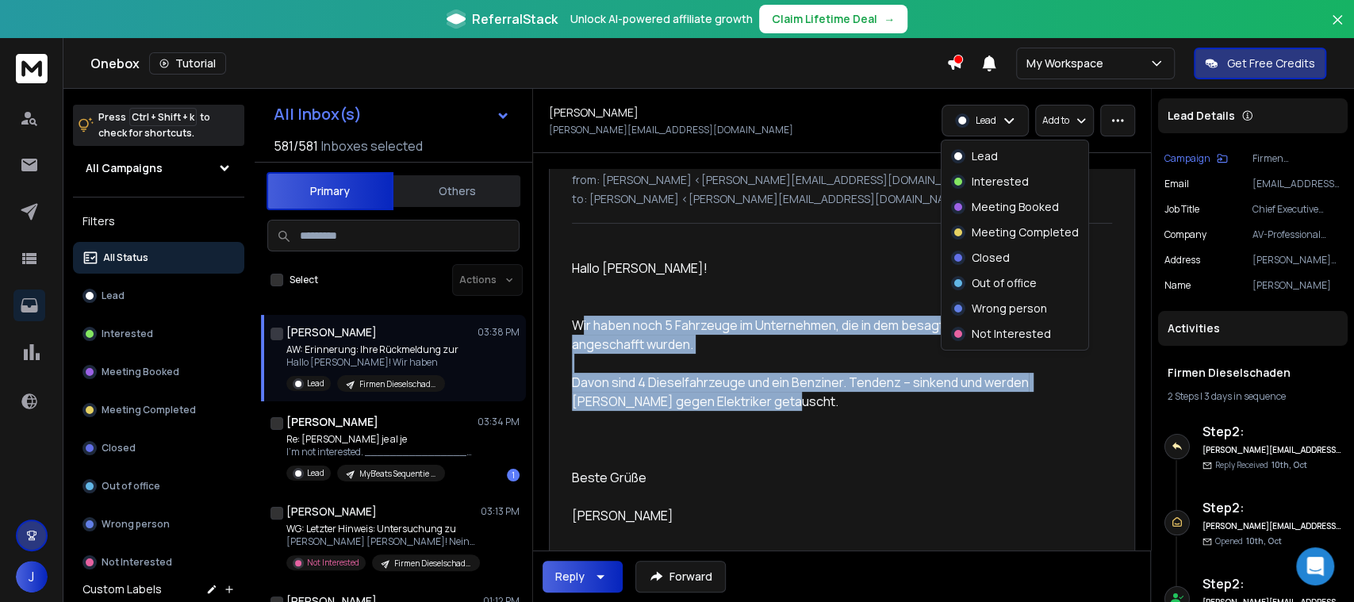 Image resolution: width=1354 pixels, height=602 pixels. What do you see at coordinates (513, 475) in the screenshot?
I see `div: 1` at bounding box center [513, 475].